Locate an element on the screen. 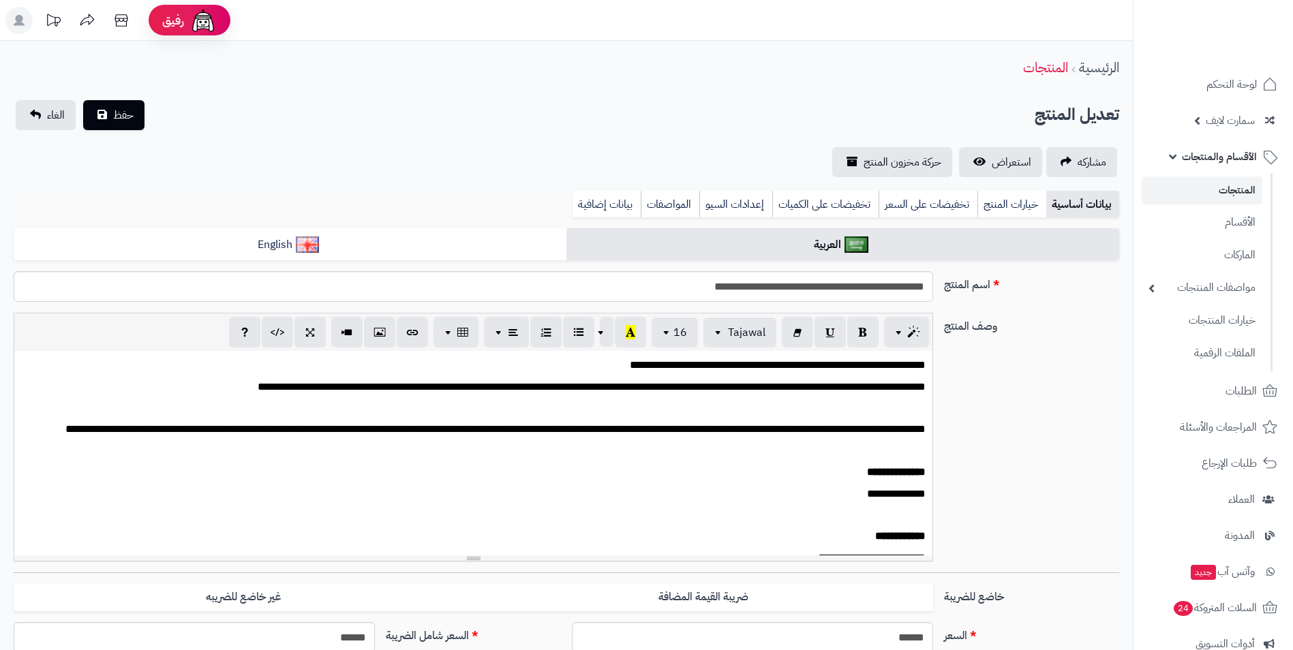 The width and height of the screenshot is (1293, 650). img: ai-face.png is located at coordinates (203, 20).